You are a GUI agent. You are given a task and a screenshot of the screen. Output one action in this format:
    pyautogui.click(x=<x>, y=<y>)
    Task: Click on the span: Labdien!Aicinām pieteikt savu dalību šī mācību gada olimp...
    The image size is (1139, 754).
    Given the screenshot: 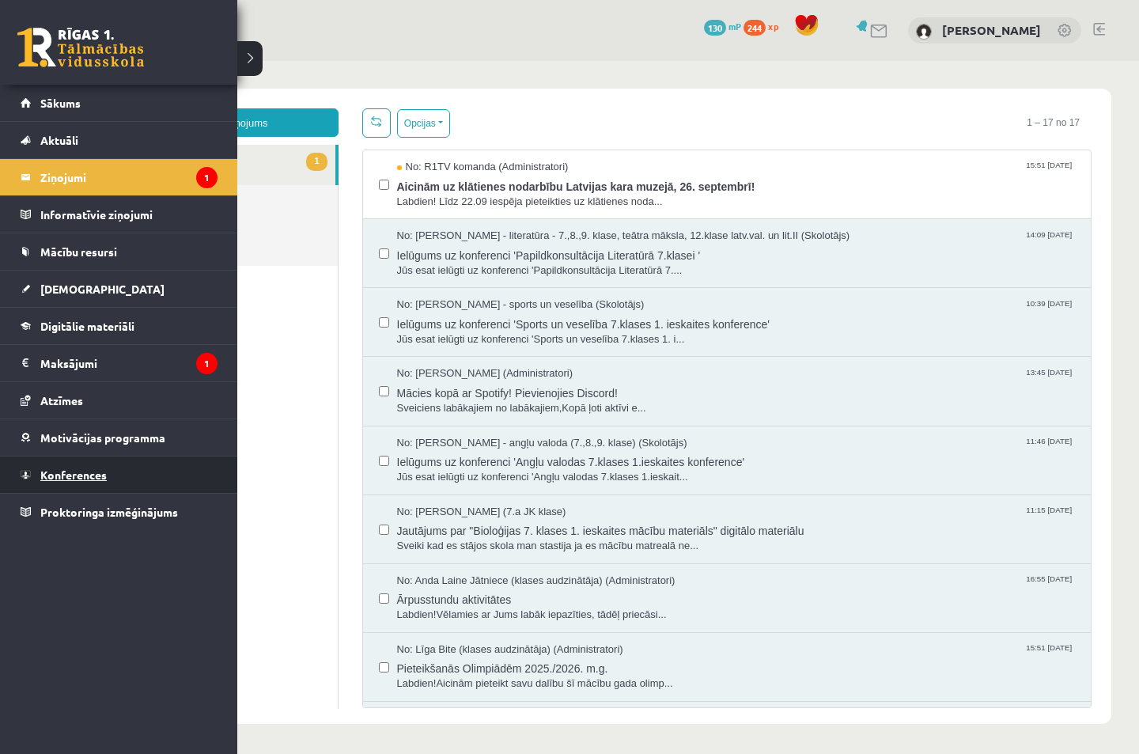 What is the action you would take?
    pyautogui.click(x=673, y=623)
    